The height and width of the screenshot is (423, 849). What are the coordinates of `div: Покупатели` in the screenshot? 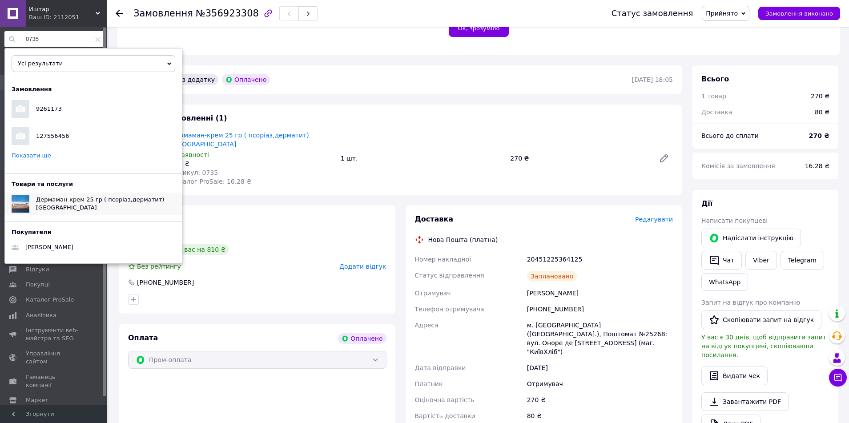 It's located at (32, 232).